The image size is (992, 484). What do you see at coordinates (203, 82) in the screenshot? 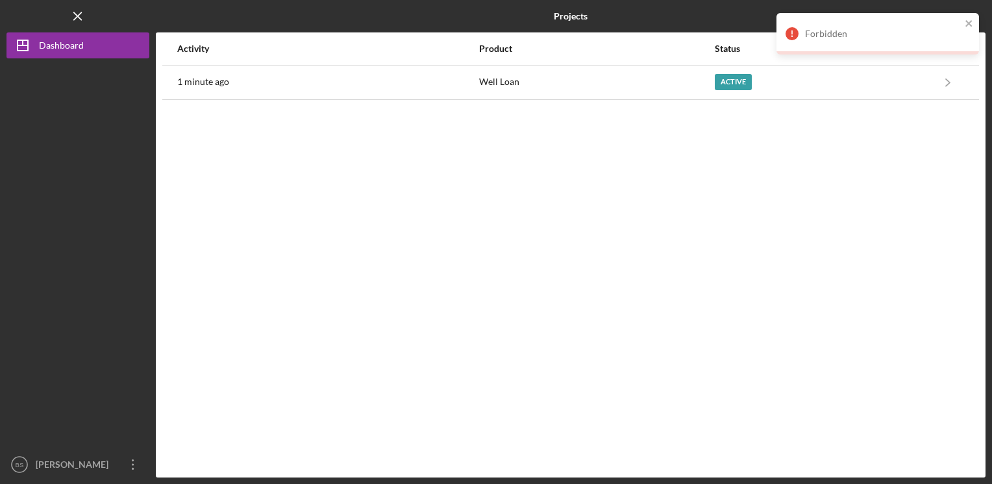
I see `time: 2025-08-18 18:52` at bounding box center [203, 82].